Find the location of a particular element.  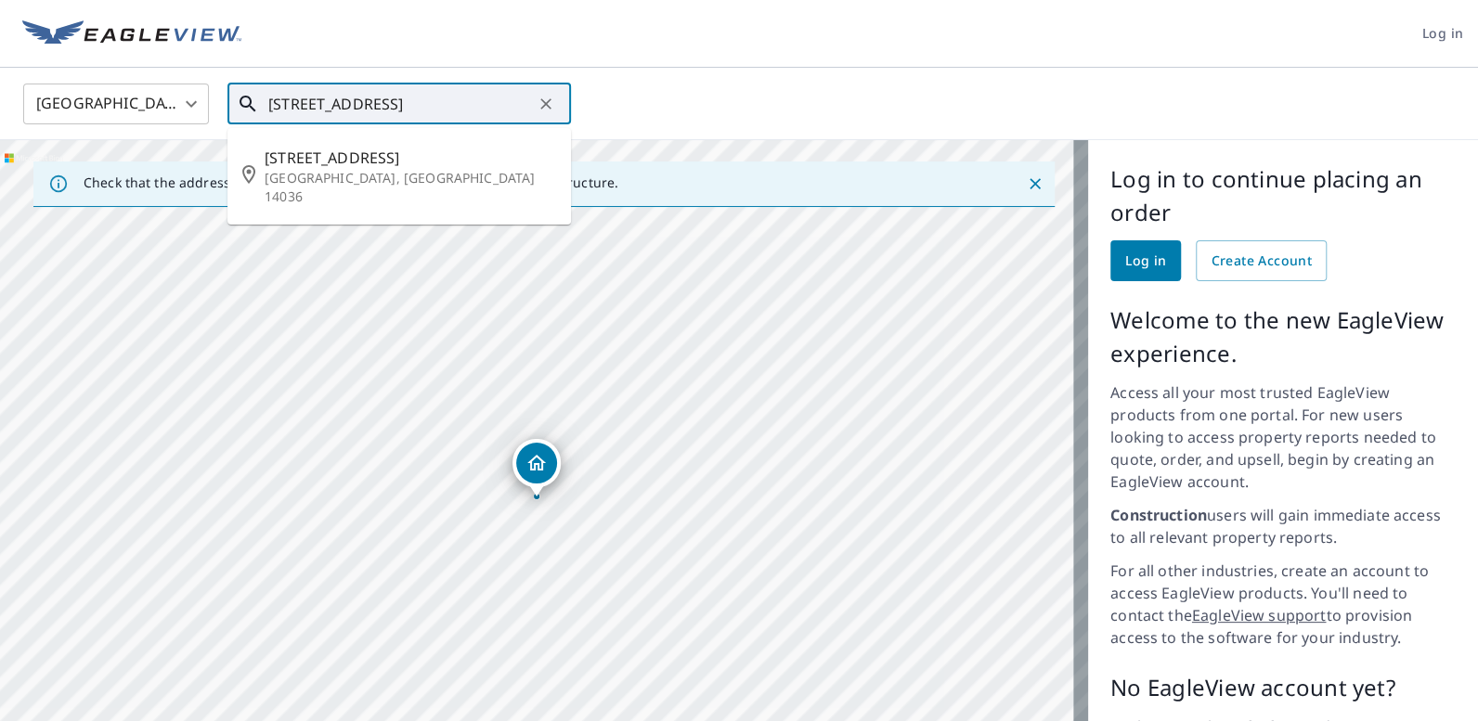

p: Log in to continue placing an order is located at coordinates (1283, 196).